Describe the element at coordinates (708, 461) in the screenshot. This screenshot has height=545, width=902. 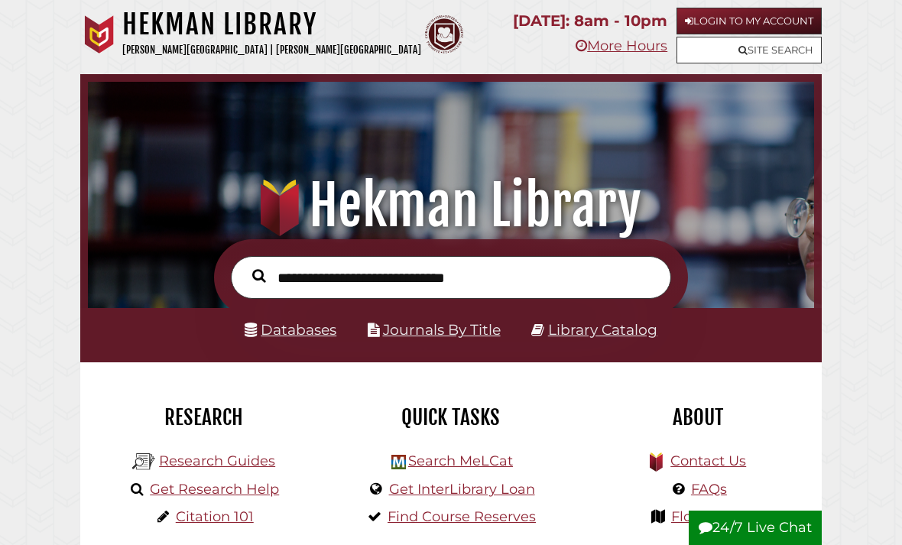
I see `a: Contact Us` at that location.